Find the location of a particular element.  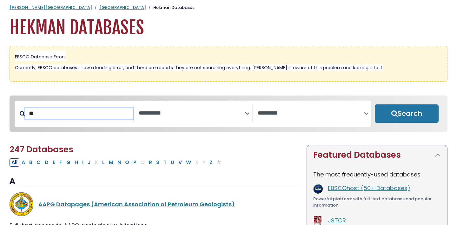

li: Hekman Databases is located at coordinates (170, 8).